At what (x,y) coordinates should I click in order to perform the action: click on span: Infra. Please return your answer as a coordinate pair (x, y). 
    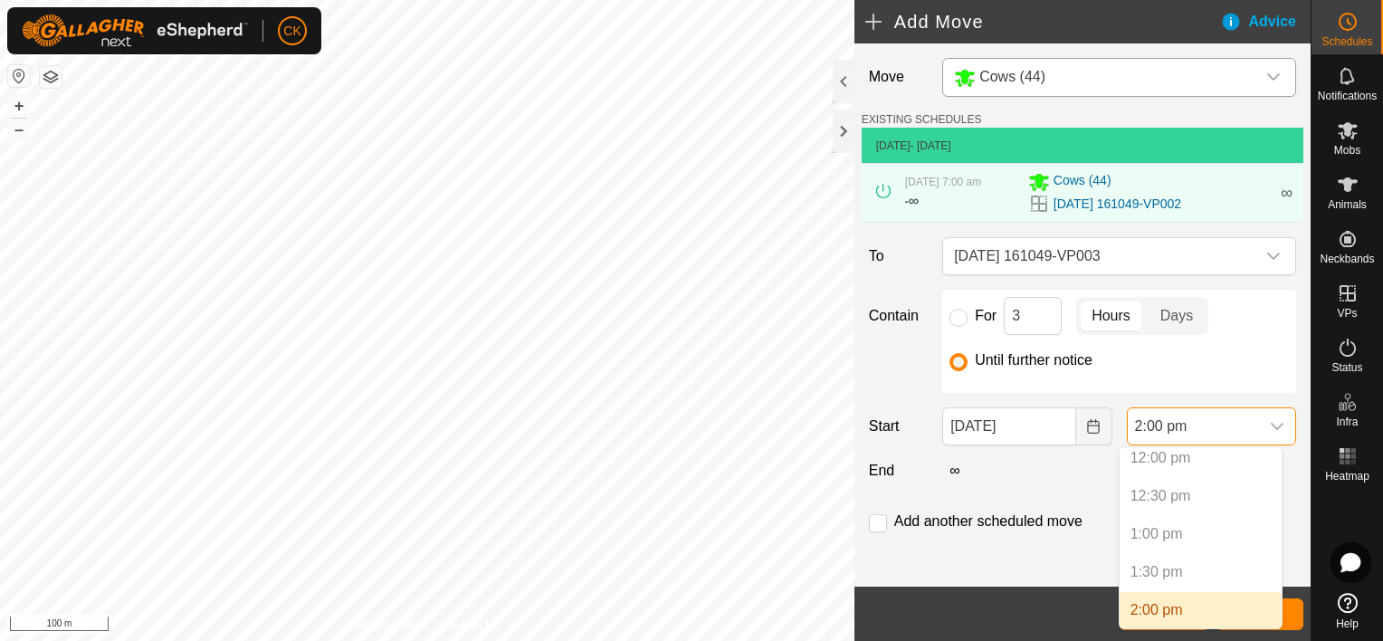
    Looking at the image, I should click on (1347, 422).